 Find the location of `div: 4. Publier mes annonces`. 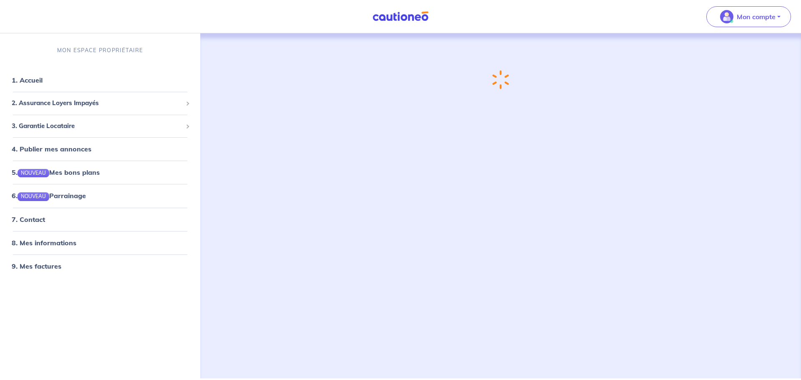

div: 4. Publier mes annonces is located at coordinates (100, 149).